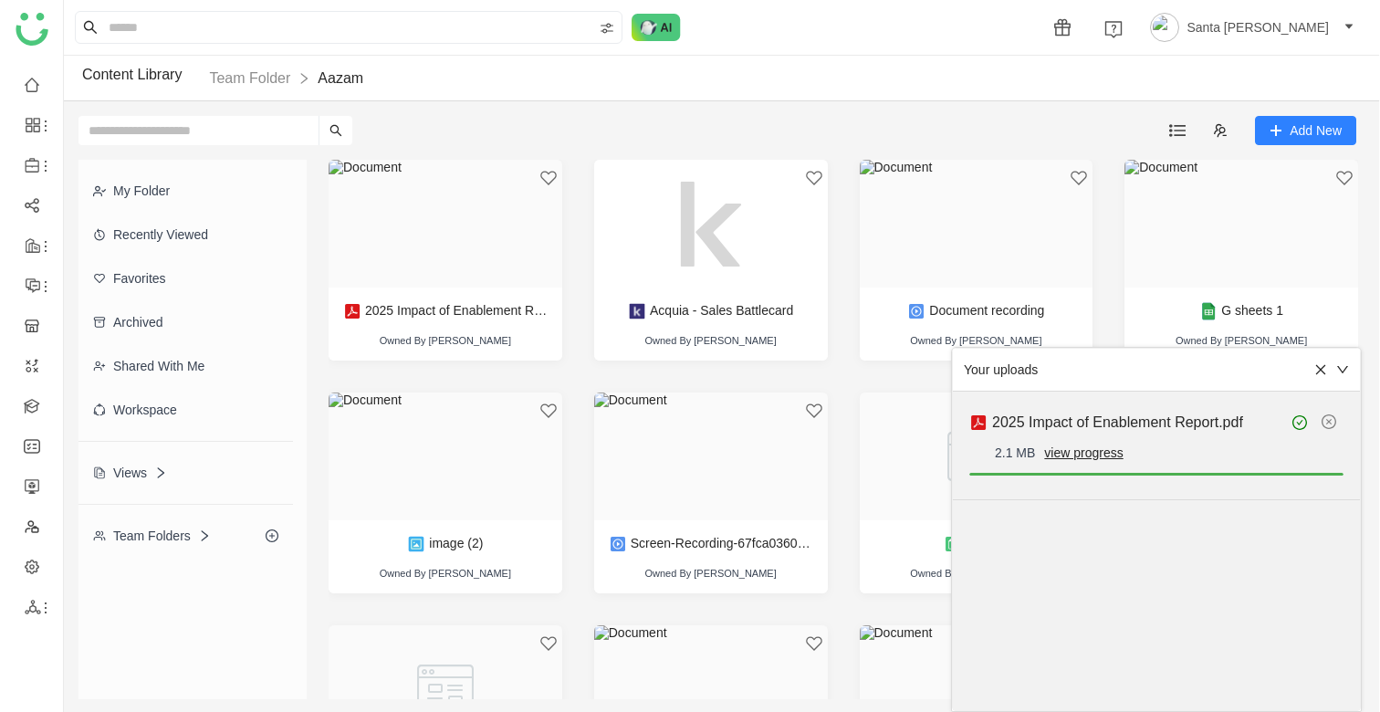 The height and width of the screenshot is (712, 1380). What do you see at coordinates (185, 322) in the screenshot?
I see `div: Archived` at bounding box center [185, 322].